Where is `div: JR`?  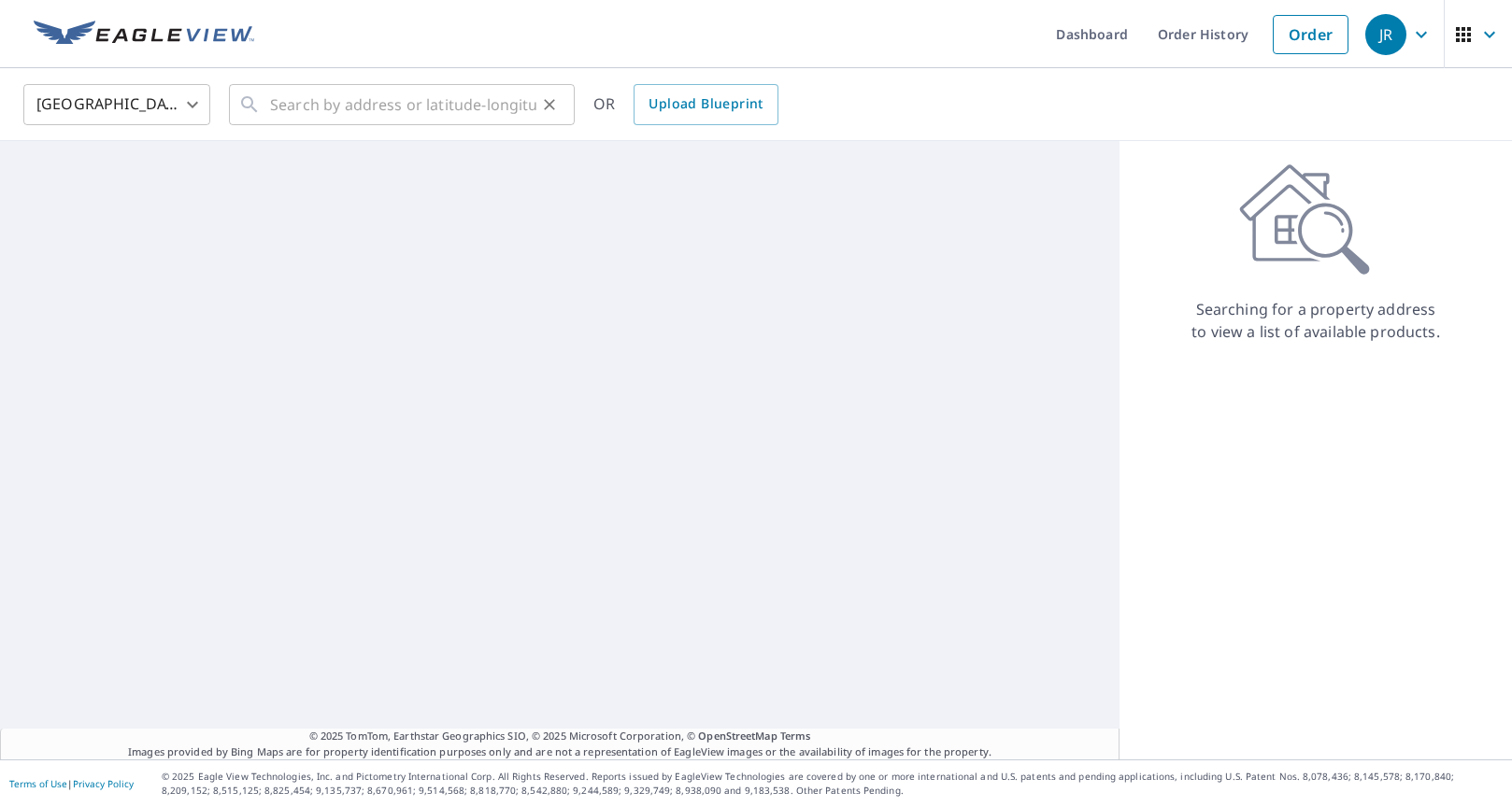
div: JR is located at coordinates (1386, 35).